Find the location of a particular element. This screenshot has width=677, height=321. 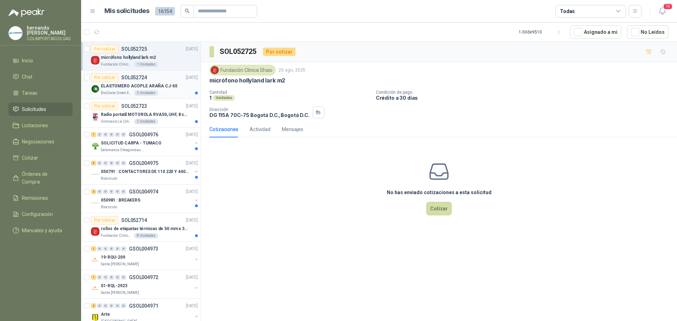

span: 16154 is located at coordinates (165, 11).